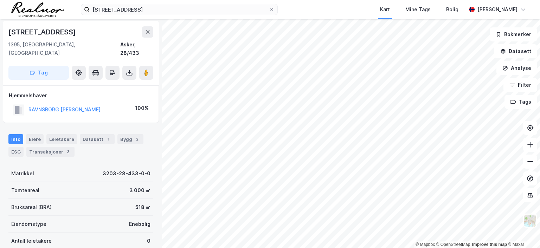  I want to click on a: Mapbox, so click(425, 245).